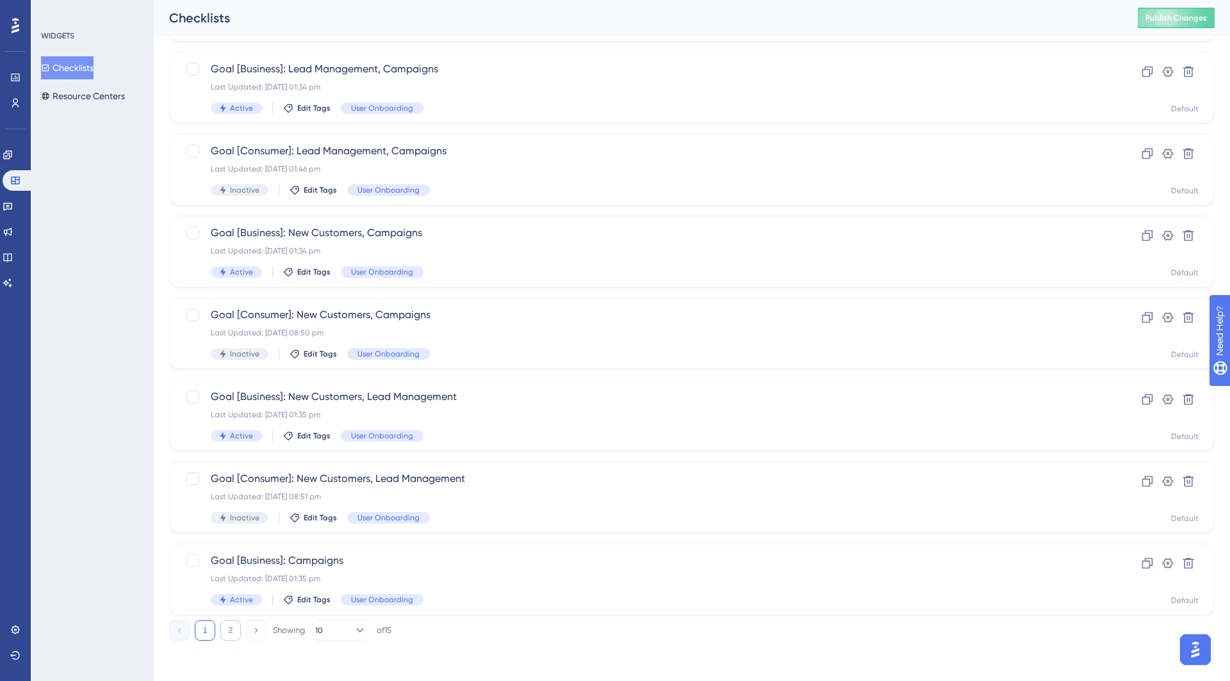 The width and height of the screenshot is (1230, 681). I want to click on span: Goal [Consumer]: New Customers, Campaigns, so click(640, 315).